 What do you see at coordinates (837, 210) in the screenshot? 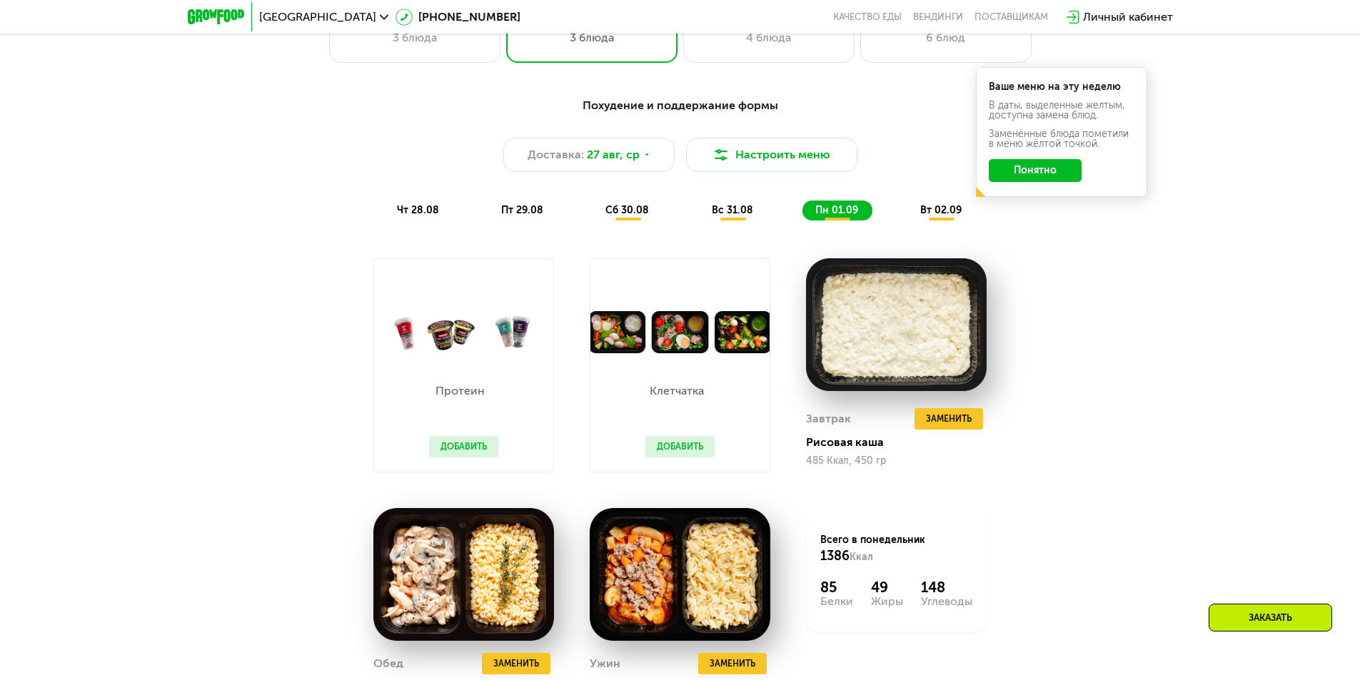
I see `span: пн 01.09` at bounding box center [837, 210].